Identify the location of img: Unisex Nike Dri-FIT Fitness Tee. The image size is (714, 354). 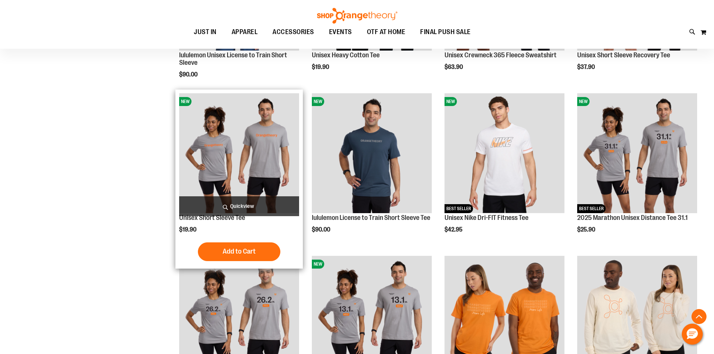
(505, 153).